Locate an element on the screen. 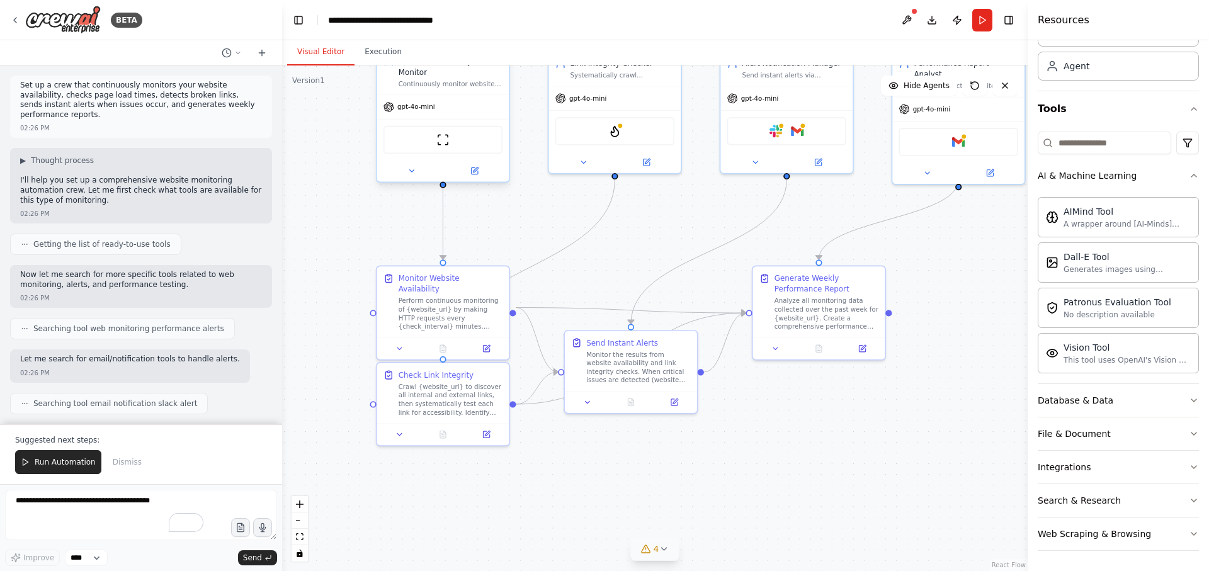 The height and width of the screenshot is (571, 1209). button: Execution is located at coordinates (383, 52).